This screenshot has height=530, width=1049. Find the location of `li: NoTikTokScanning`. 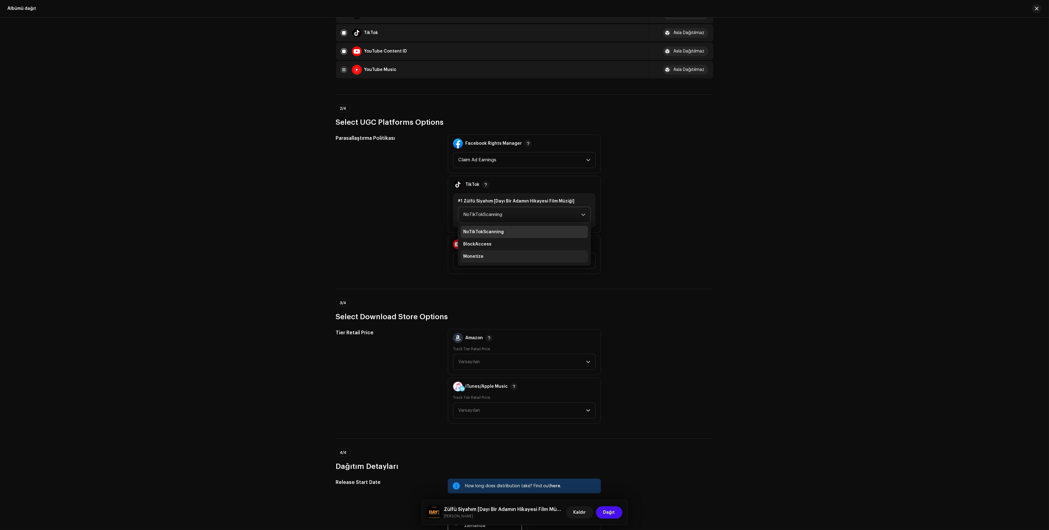

li: NoTikTokScanning is located at coordinates (524, 232).